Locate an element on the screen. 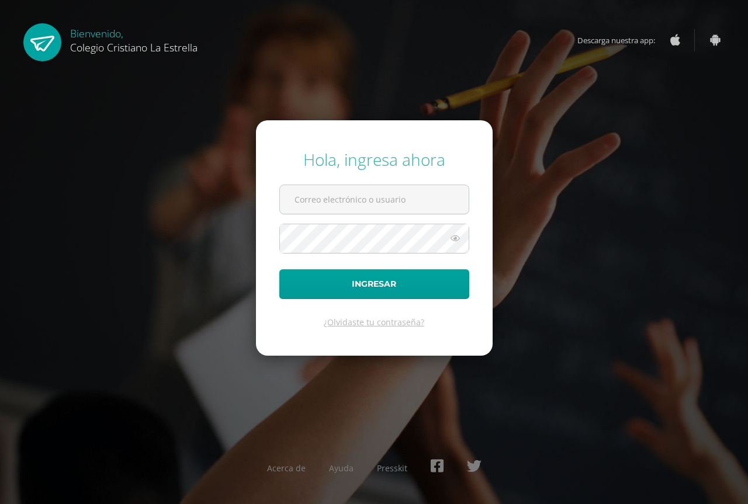  button: Ingresar is located at coordinates (374, 284).